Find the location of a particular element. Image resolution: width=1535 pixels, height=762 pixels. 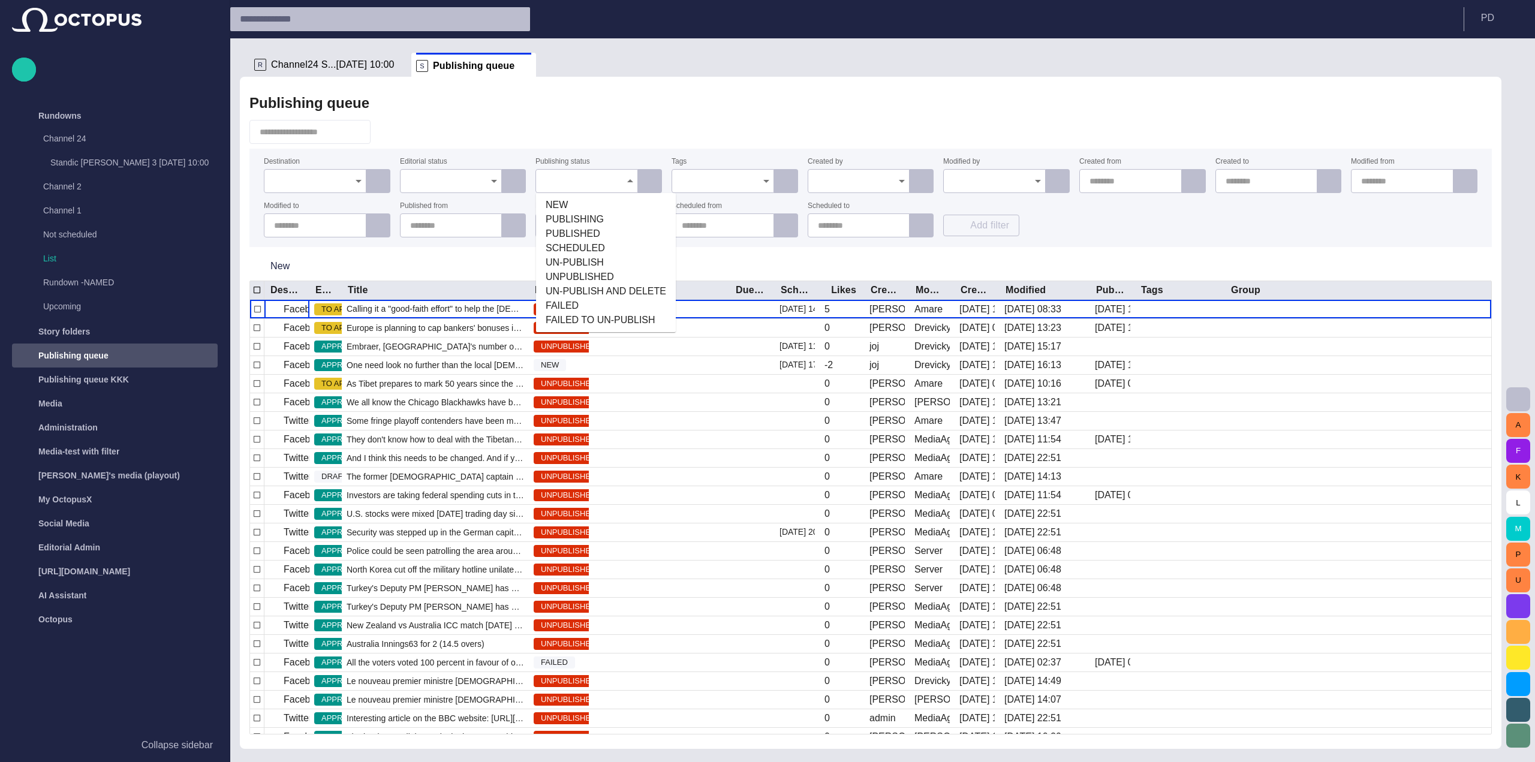

div: Created by is located at coordinates (885, 290).